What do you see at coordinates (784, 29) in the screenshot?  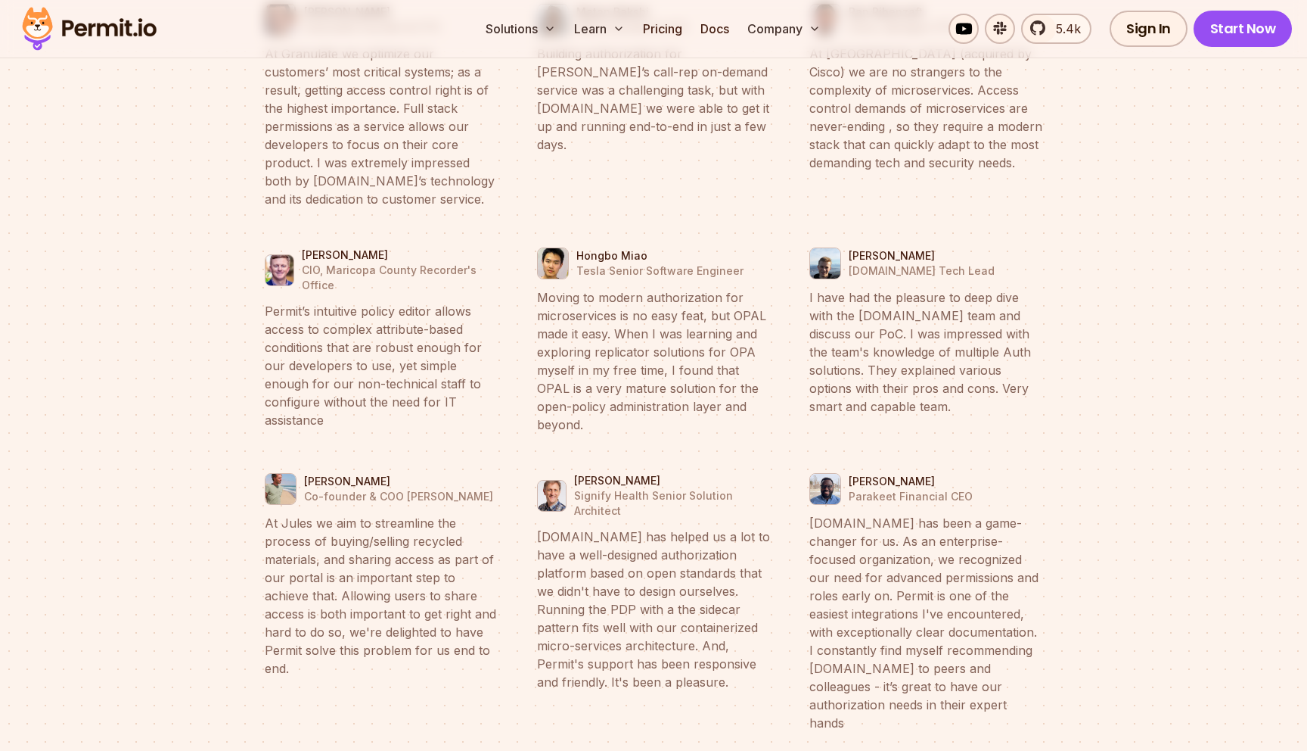 I see `button: Company` at bounding box center [784, 29].